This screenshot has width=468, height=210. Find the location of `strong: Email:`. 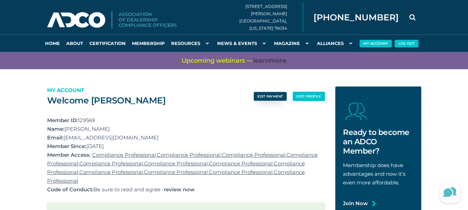

strong: Email: is located at coordinates (55, 138).